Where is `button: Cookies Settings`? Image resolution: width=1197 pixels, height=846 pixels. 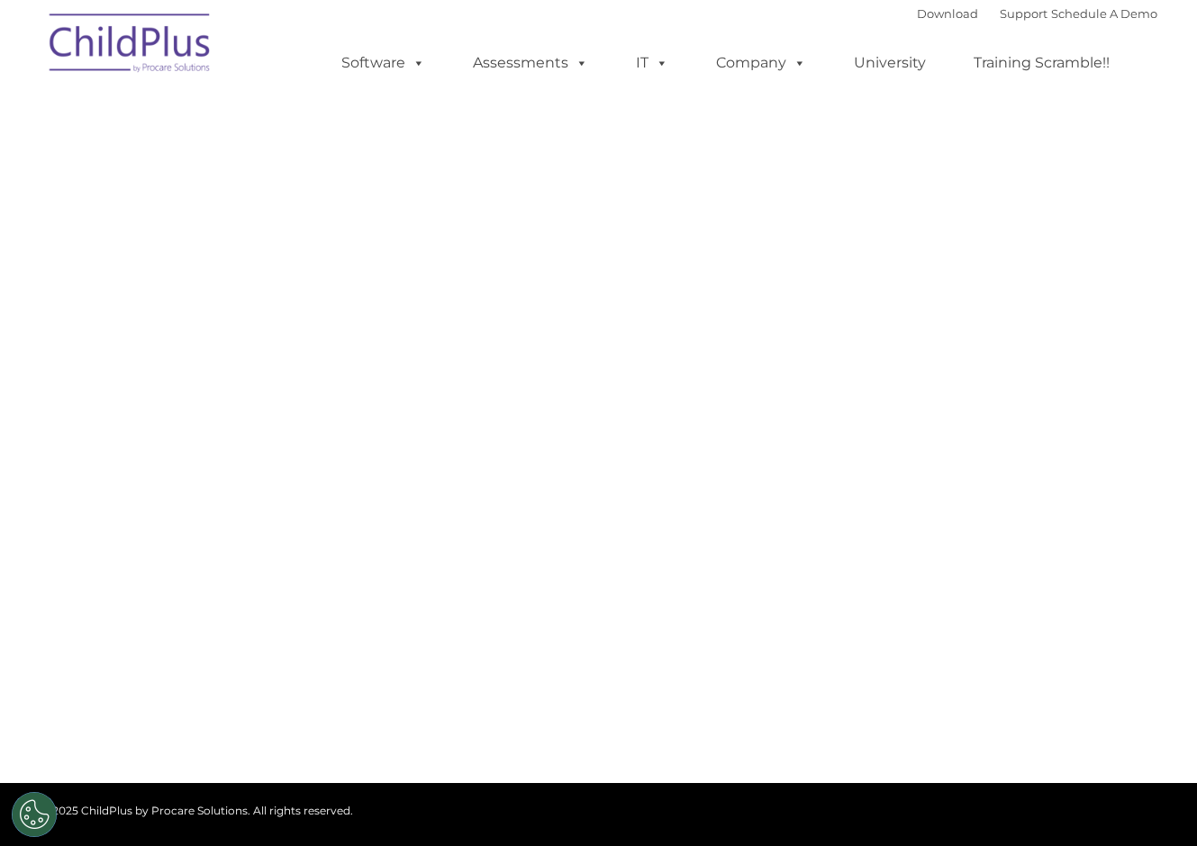
button: Cookies Settings is located at coordinates (34, 815).